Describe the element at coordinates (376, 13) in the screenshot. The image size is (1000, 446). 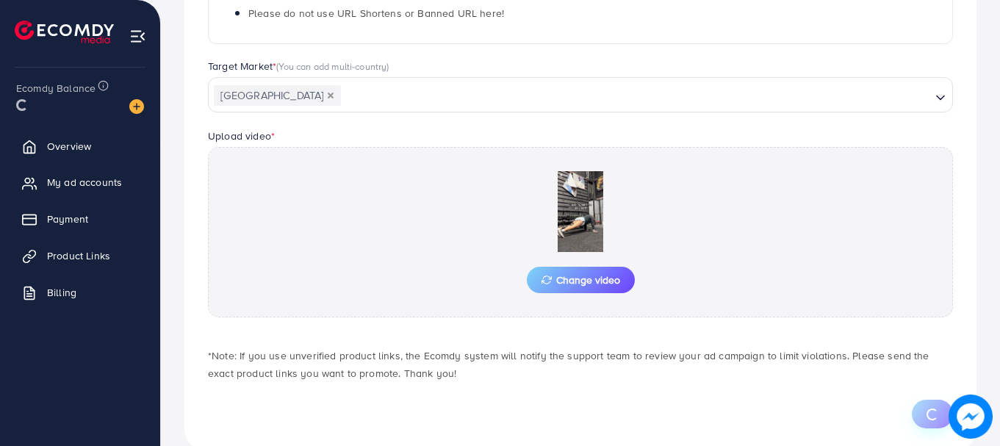
I see `span: Please do not use URL Shortens or Banned URL here!` at that location.